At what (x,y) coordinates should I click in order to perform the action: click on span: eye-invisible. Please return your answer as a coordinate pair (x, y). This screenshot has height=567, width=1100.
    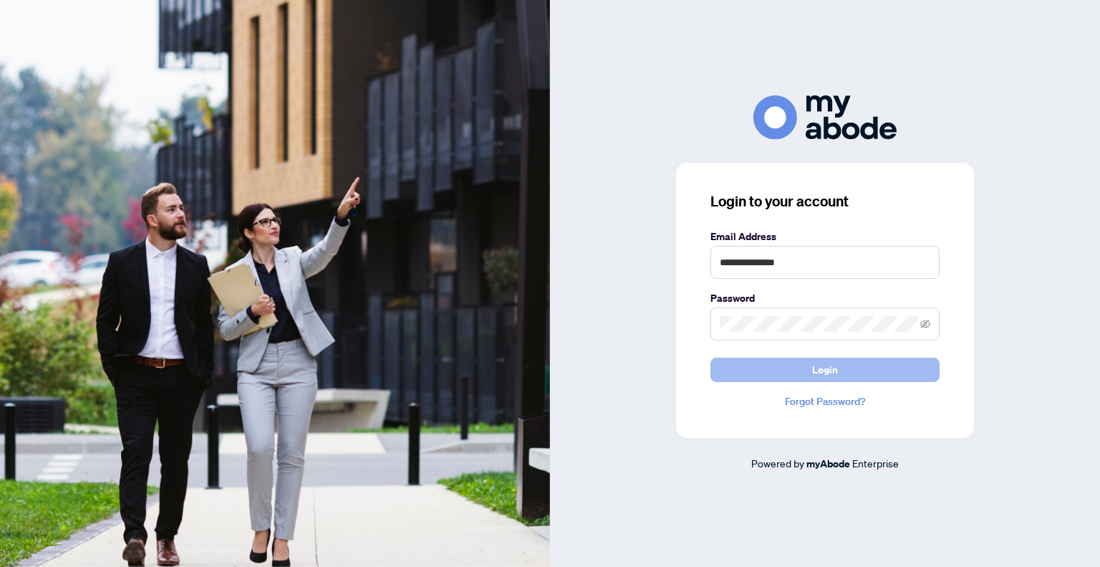
    Looking at the image, I should click on (926, 324).